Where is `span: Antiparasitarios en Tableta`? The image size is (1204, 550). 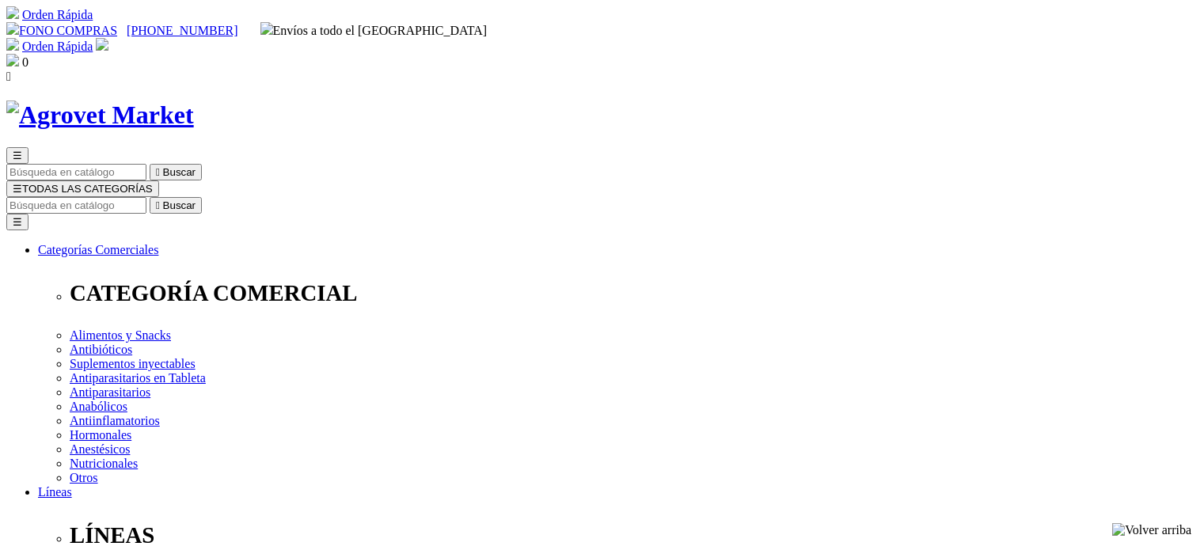
span: Antiparasitarios en Tableta is located at coordinates (138, 378).